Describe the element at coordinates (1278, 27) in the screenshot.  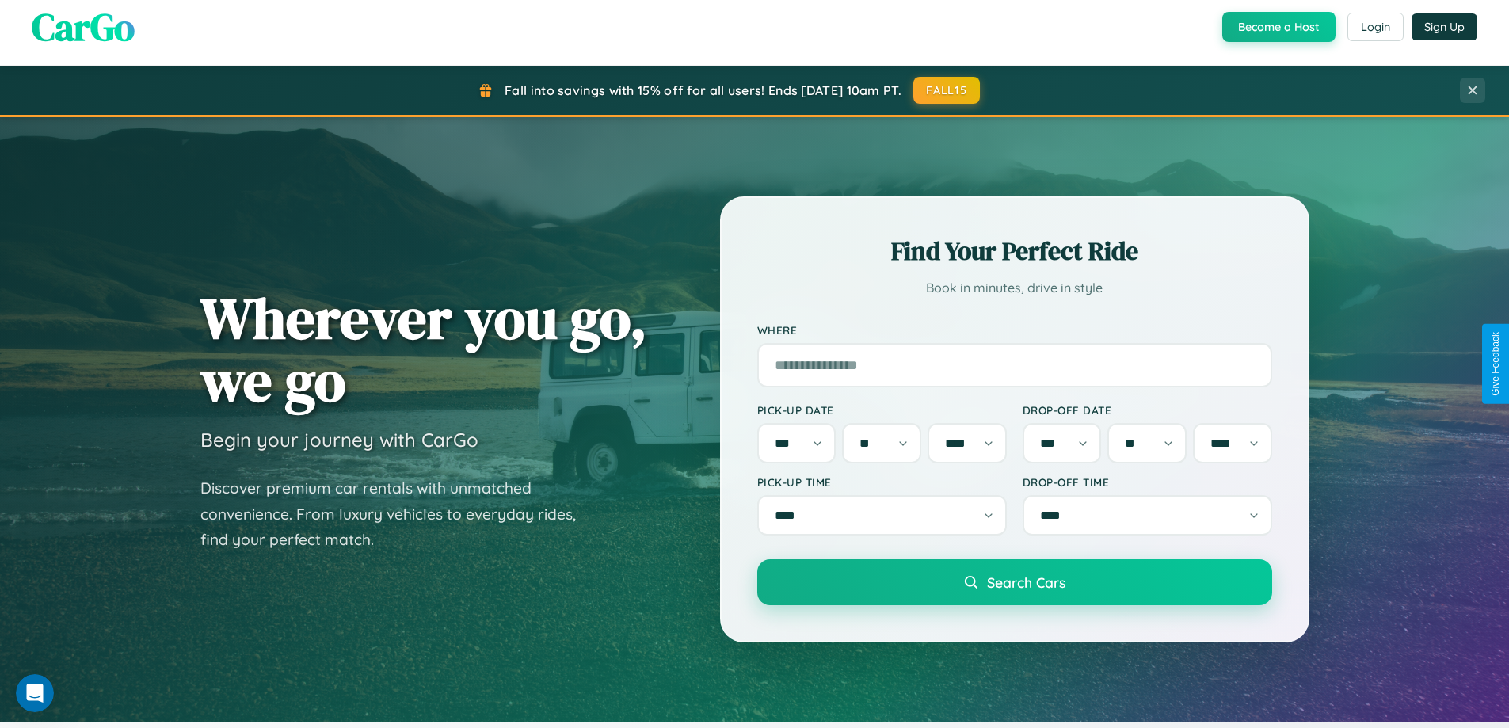
I see `button: Become a Host` at that location.